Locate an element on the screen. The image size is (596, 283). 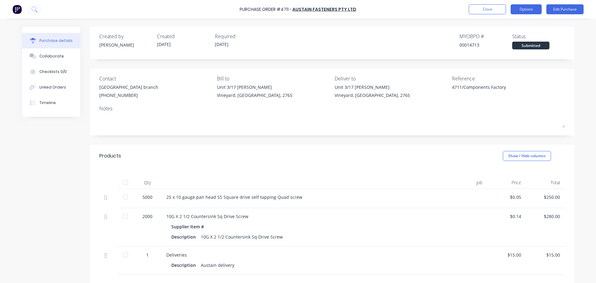
div: Contact is located at coordinates (156, 78).